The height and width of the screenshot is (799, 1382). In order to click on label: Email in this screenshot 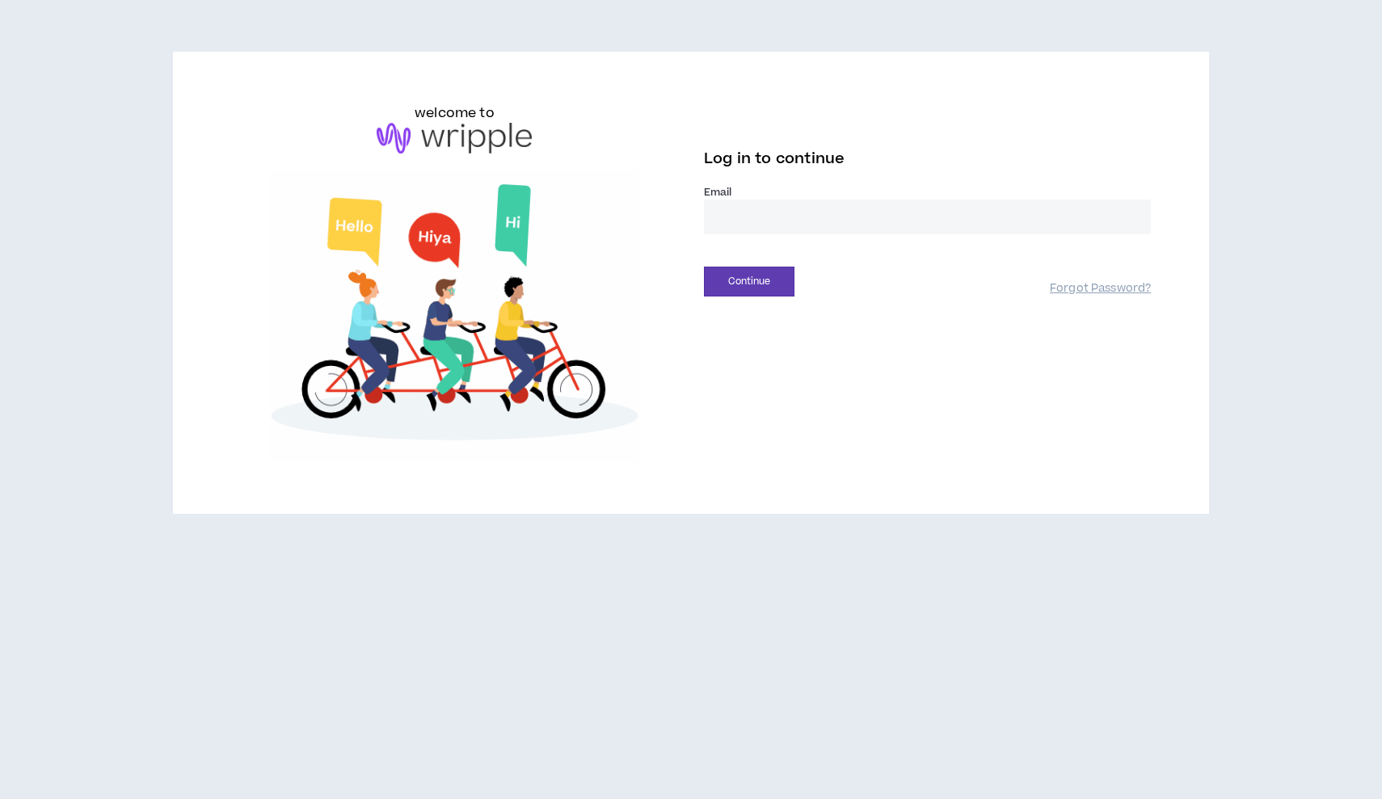, I will do `click(927, 192)`.